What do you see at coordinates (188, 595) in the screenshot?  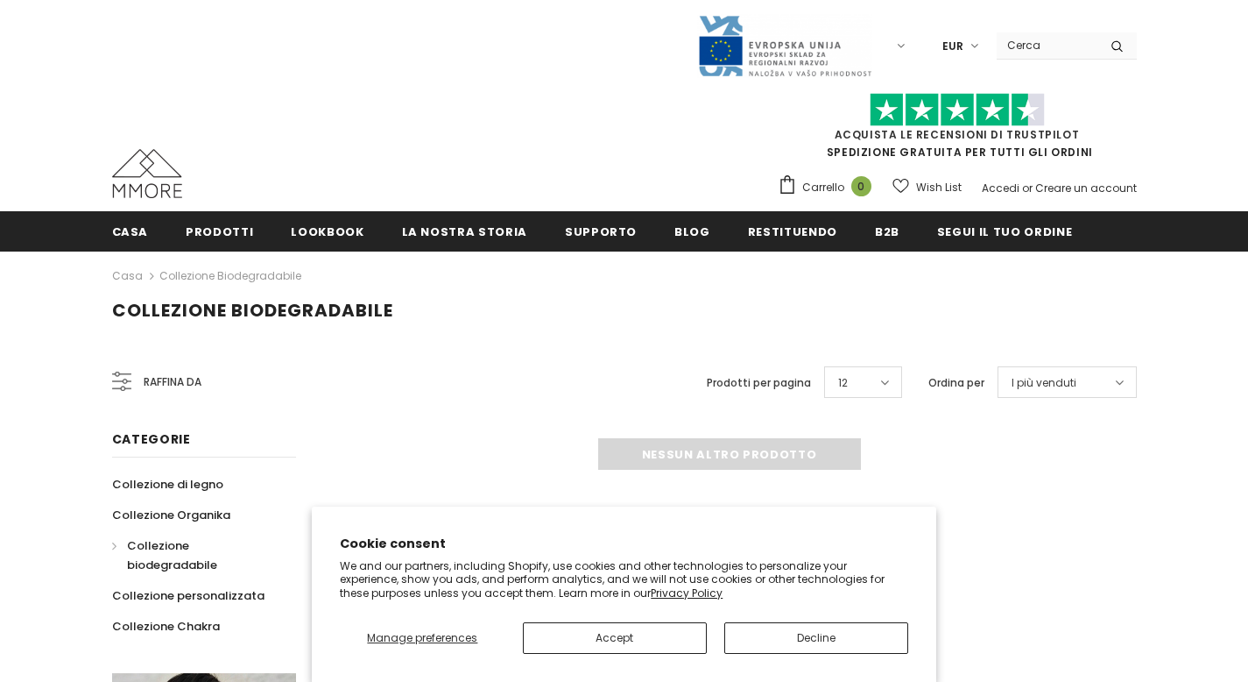 I see `a: Collezione personalizzata` at bounding box center [188, 595].